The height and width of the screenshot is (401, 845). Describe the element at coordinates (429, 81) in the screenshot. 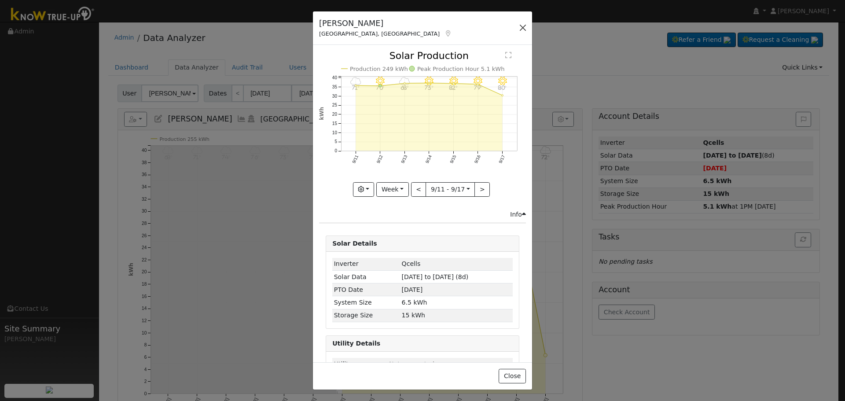

I see `i: 9/14 - Clear` at that location.